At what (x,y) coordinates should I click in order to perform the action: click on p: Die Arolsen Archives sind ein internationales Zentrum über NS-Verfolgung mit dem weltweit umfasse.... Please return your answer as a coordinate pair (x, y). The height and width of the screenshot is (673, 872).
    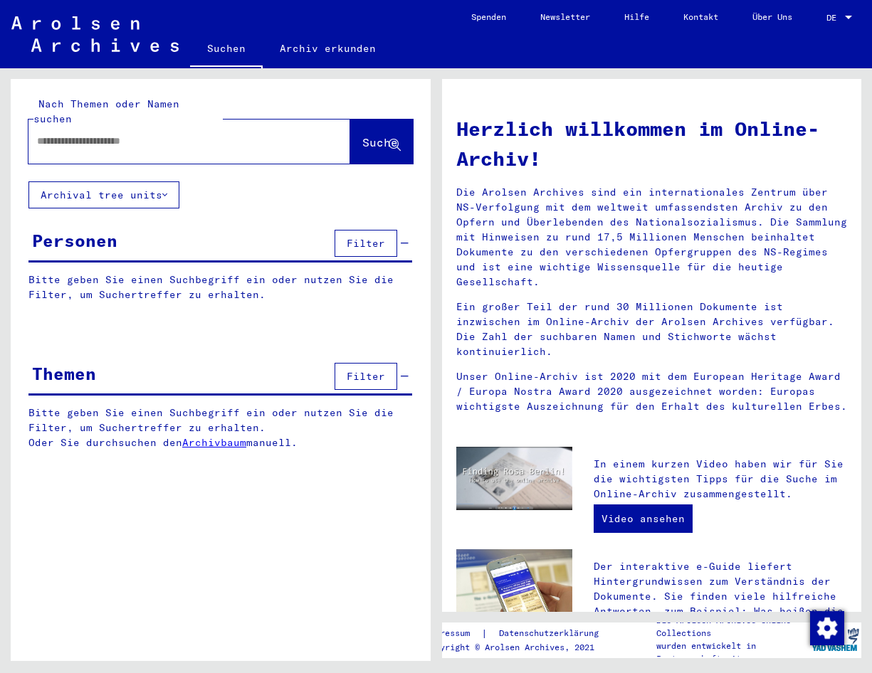
    Looking at the image, I should click on (652, 237).